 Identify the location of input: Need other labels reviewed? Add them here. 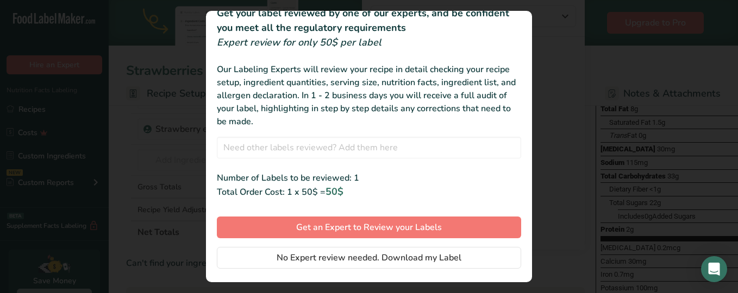
(369, 148).